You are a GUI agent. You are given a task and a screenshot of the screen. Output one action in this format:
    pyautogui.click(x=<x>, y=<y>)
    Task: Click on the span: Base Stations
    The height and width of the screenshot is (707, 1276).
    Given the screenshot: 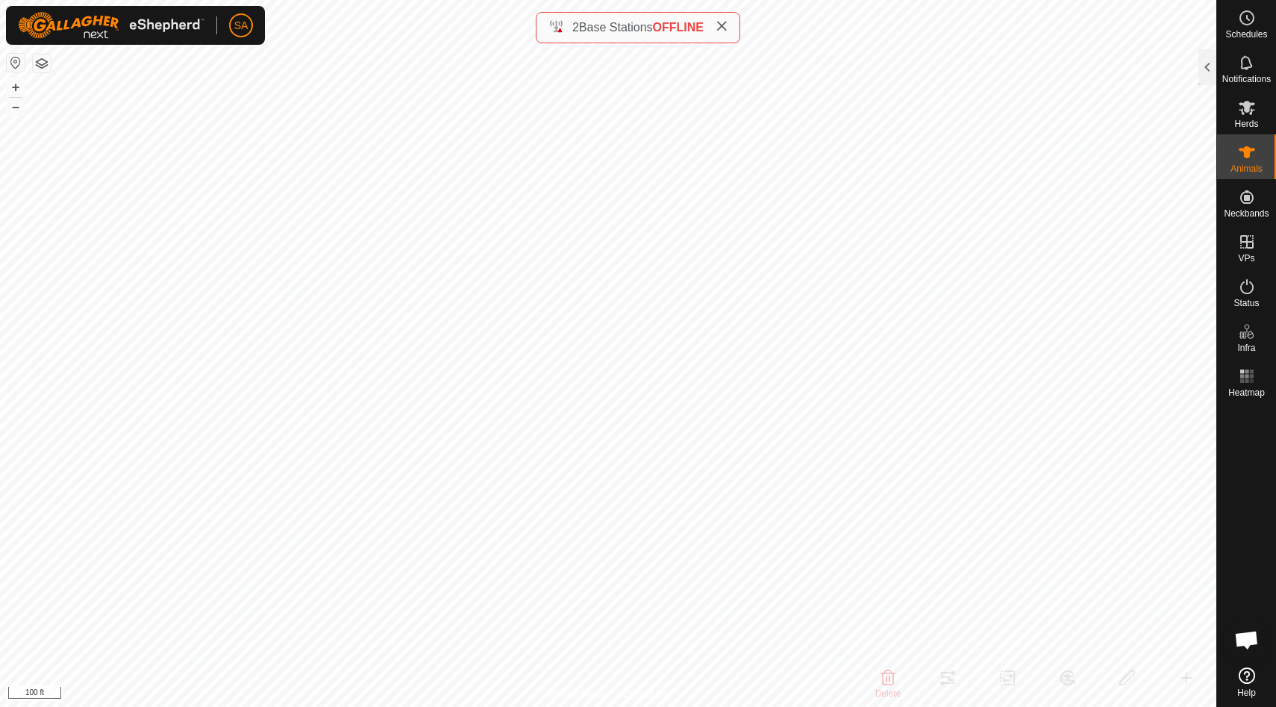 What is the action you would take?
    pyautogui.click(x=616, y=27)
    